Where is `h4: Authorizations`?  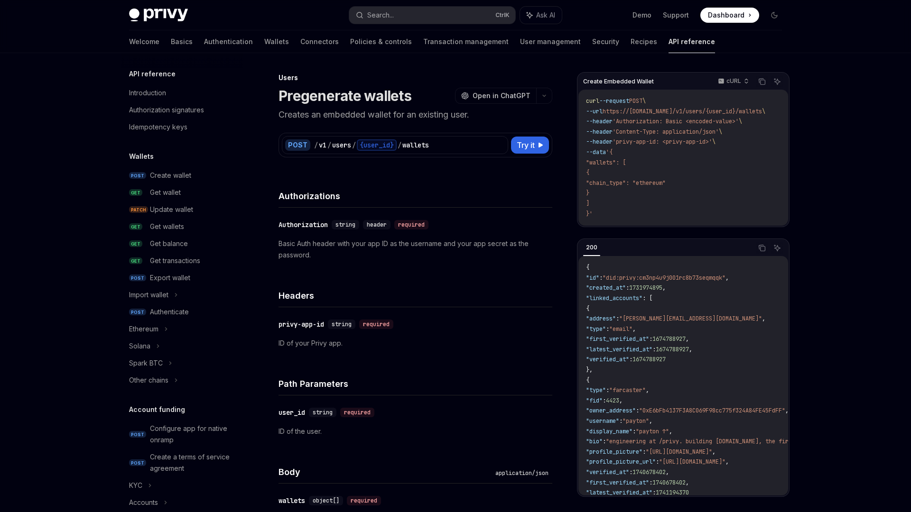 h4: Authorizations is located at coordinates (415, 196).